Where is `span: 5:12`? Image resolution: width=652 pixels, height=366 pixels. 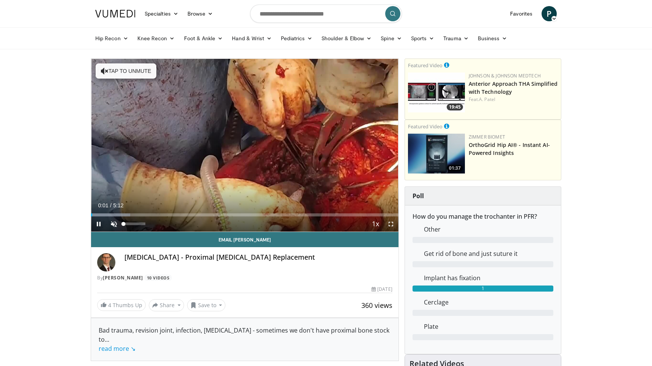
span: 5:12 is located at coordinates (118, 205).